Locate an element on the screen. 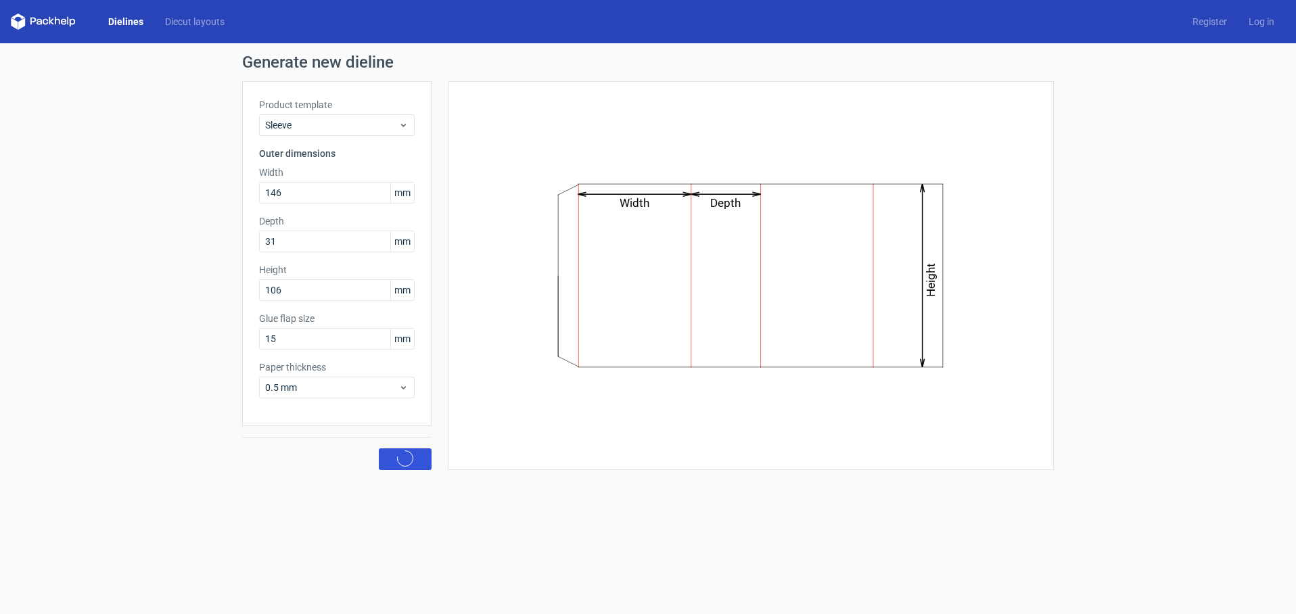 This screenshot has width=1296, height=614. h3: Outer dimensions is located at coordinates (337, 154).